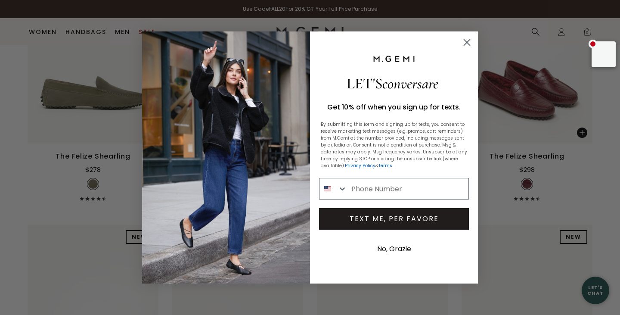 The height and width of the screenshot is (315, 620). Describe the element at coordinates (394, 145) in the screenshot. I see `p: By submitting this form and signing up for texts, you consent to receive marketing text messages ...` at that location.